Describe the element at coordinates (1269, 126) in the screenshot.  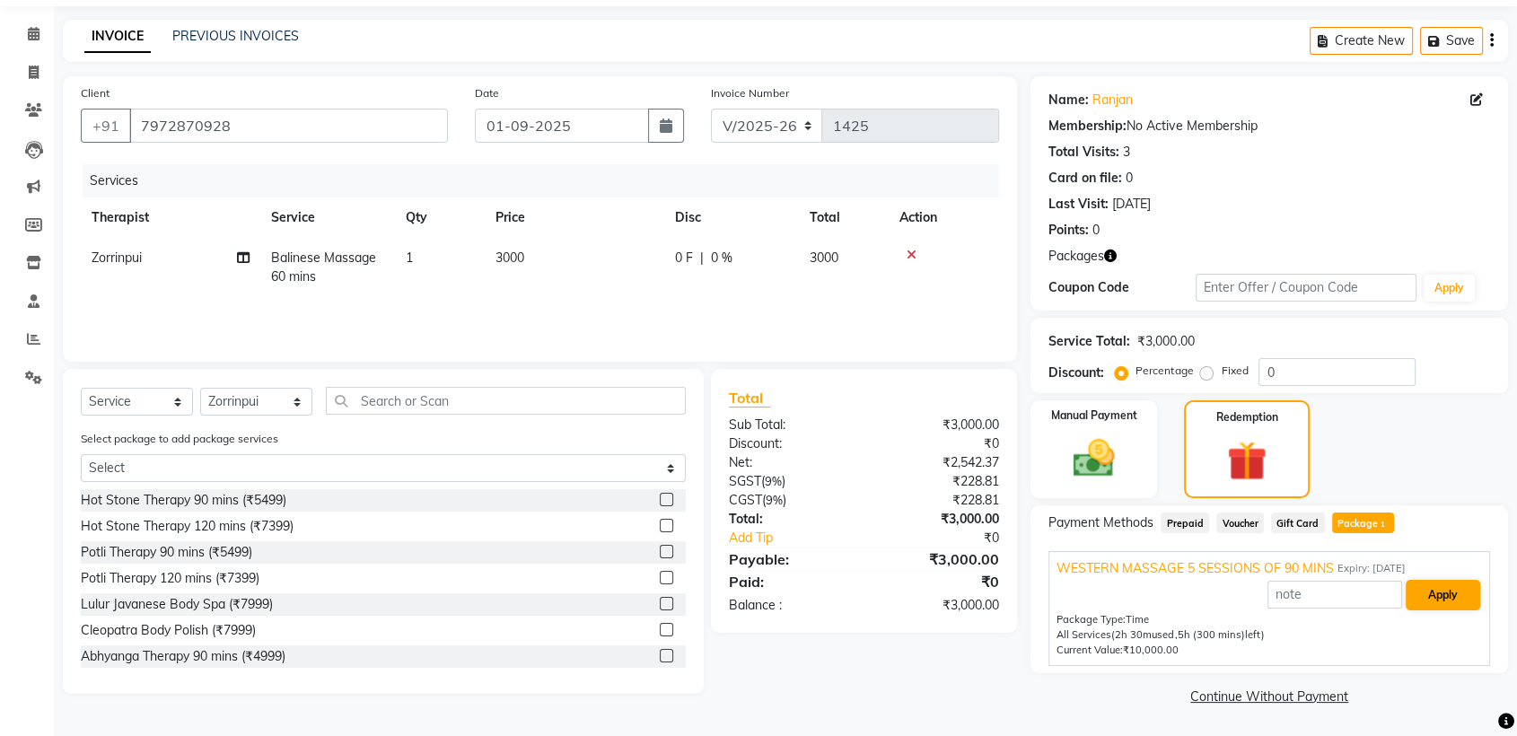
I see `div: No Active Membership` at that location.